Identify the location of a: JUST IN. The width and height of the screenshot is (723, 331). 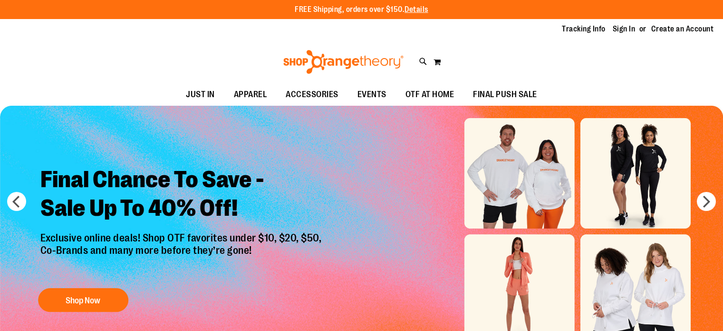
(200, 95).